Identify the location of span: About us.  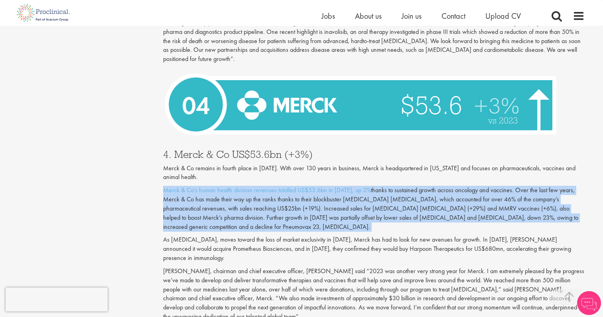
(368, 16).